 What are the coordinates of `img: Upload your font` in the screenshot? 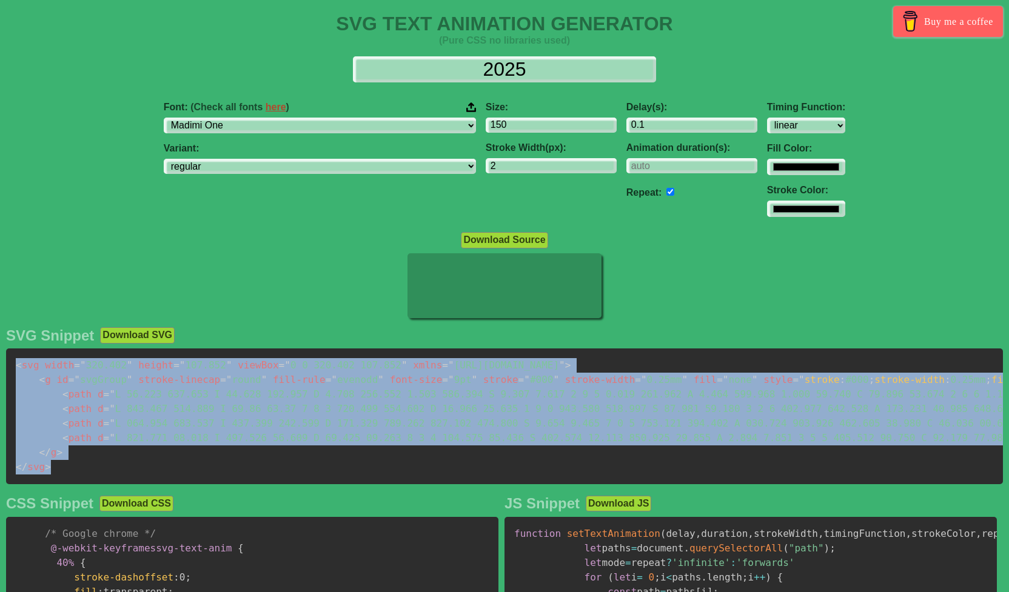 It's located at (471, 107).